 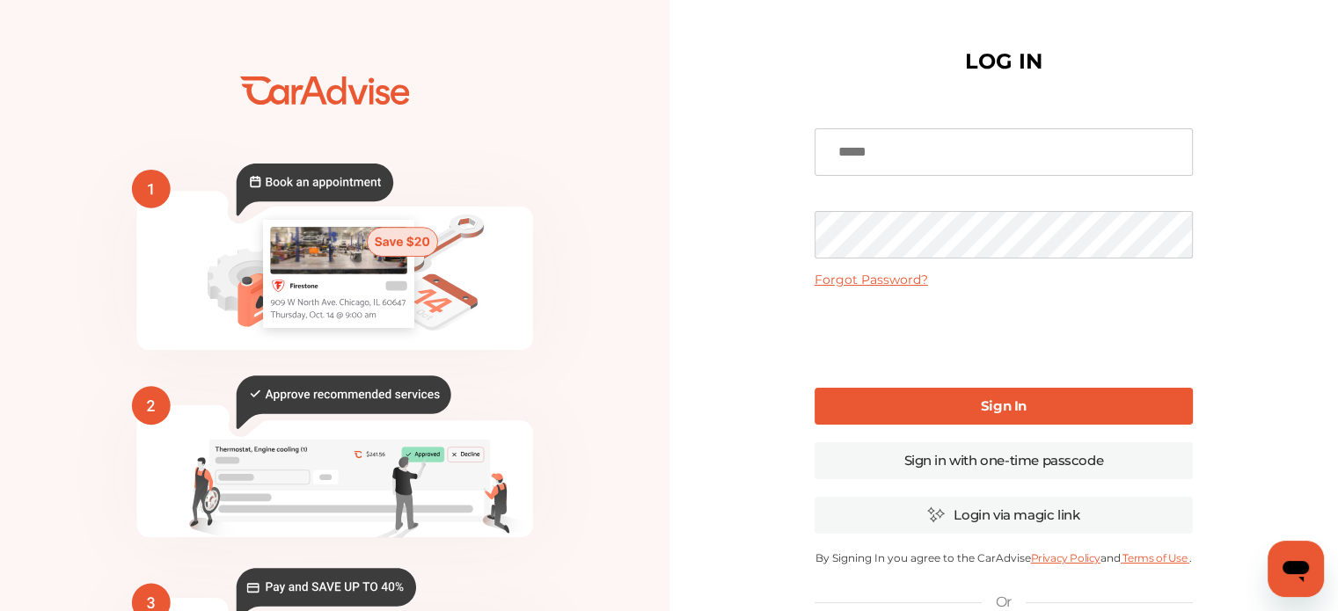 What do you see at coordinates (1004, 558) in the screenshot?
I see `p: By Signing In you agree to the CarAdvise and .` at bounding box center [1004, 558].